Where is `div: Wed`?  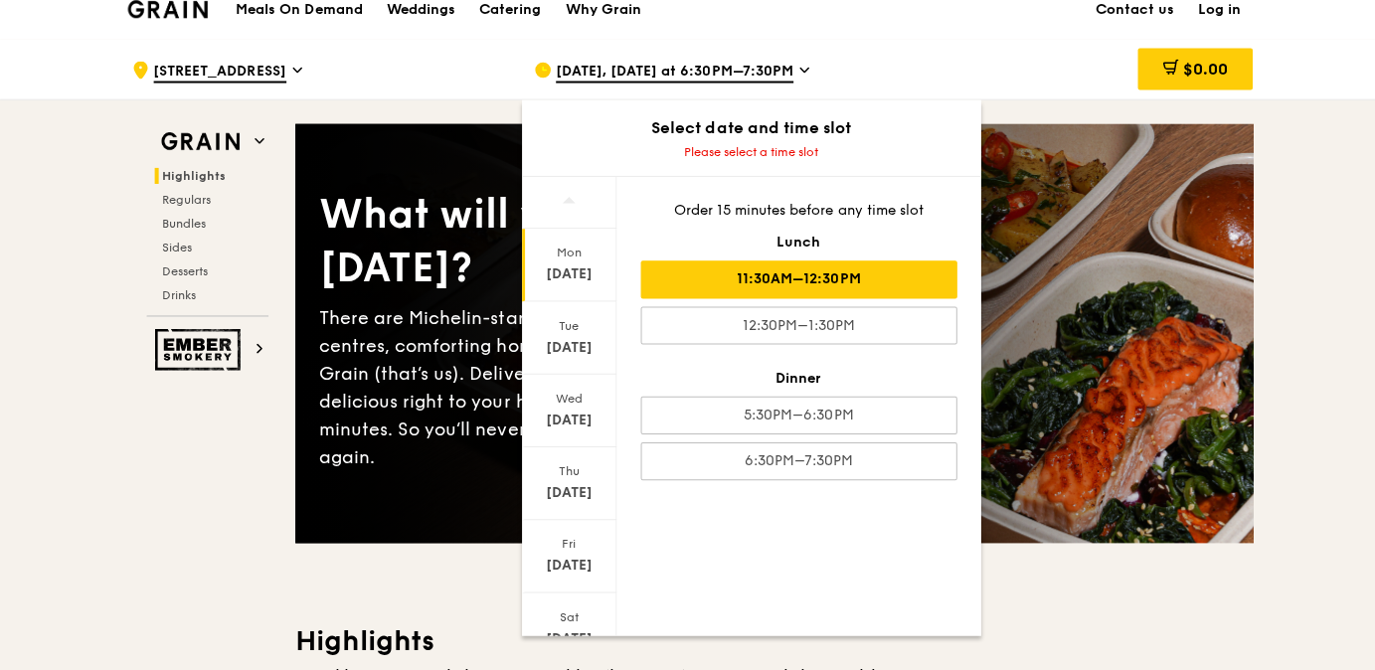
div: Wed is located at coordinates (567, 397).